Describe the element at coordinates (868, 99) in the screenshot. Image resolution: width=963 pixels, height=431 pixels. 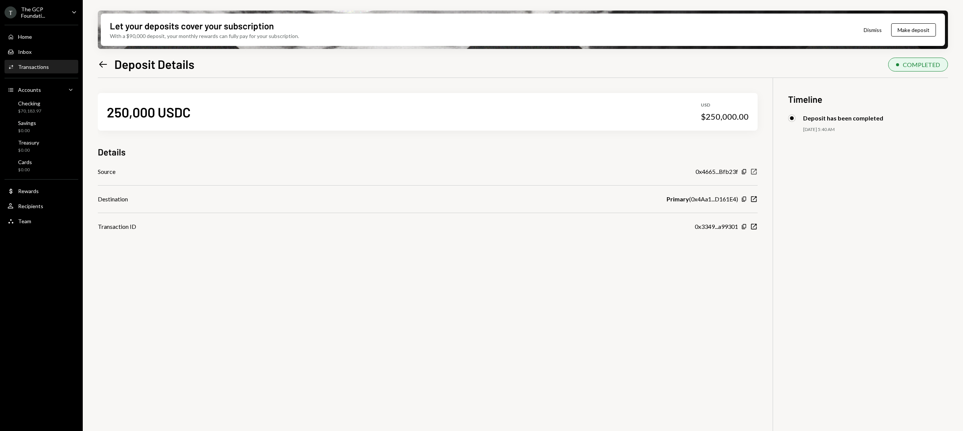
I see `h3: Timeline` at that location.